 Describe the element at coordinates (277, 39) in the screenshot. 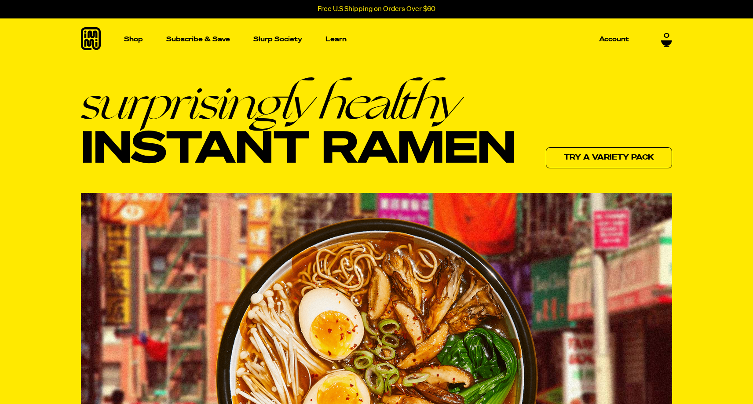

I see `p: Slurp Society` at that location.